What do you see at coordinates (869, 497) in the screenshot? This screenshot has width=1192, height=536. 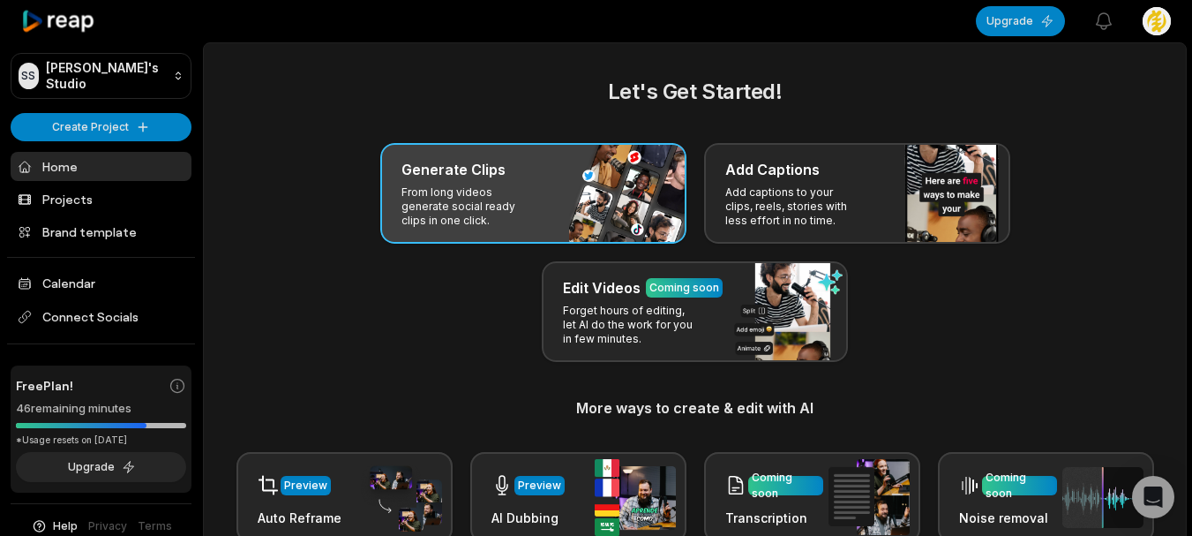 I see `img: transcription.png` at bounding box center [869, 497].